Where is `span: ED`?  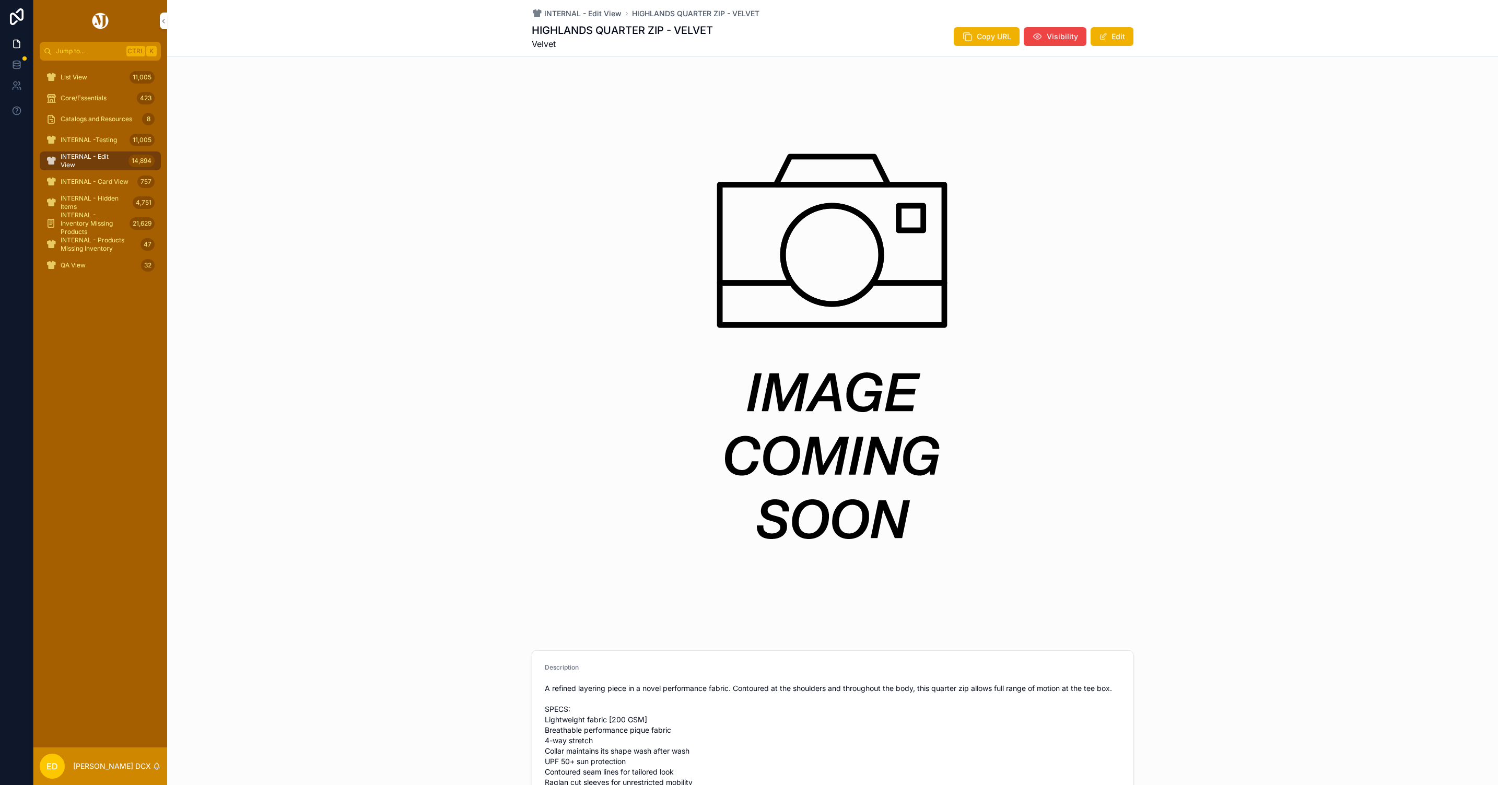
span: ED is located at coordinates (52, 766).